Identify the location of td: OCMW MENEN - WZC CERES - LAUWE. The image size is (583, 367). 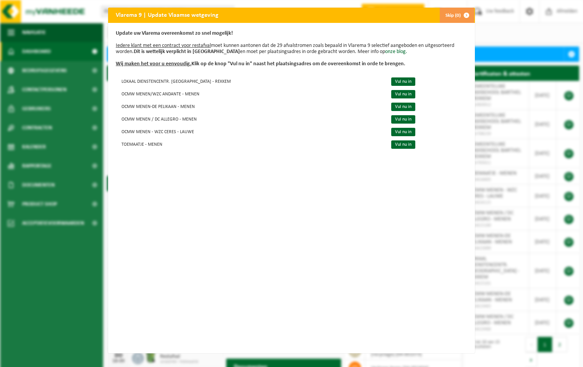
(250, 131).